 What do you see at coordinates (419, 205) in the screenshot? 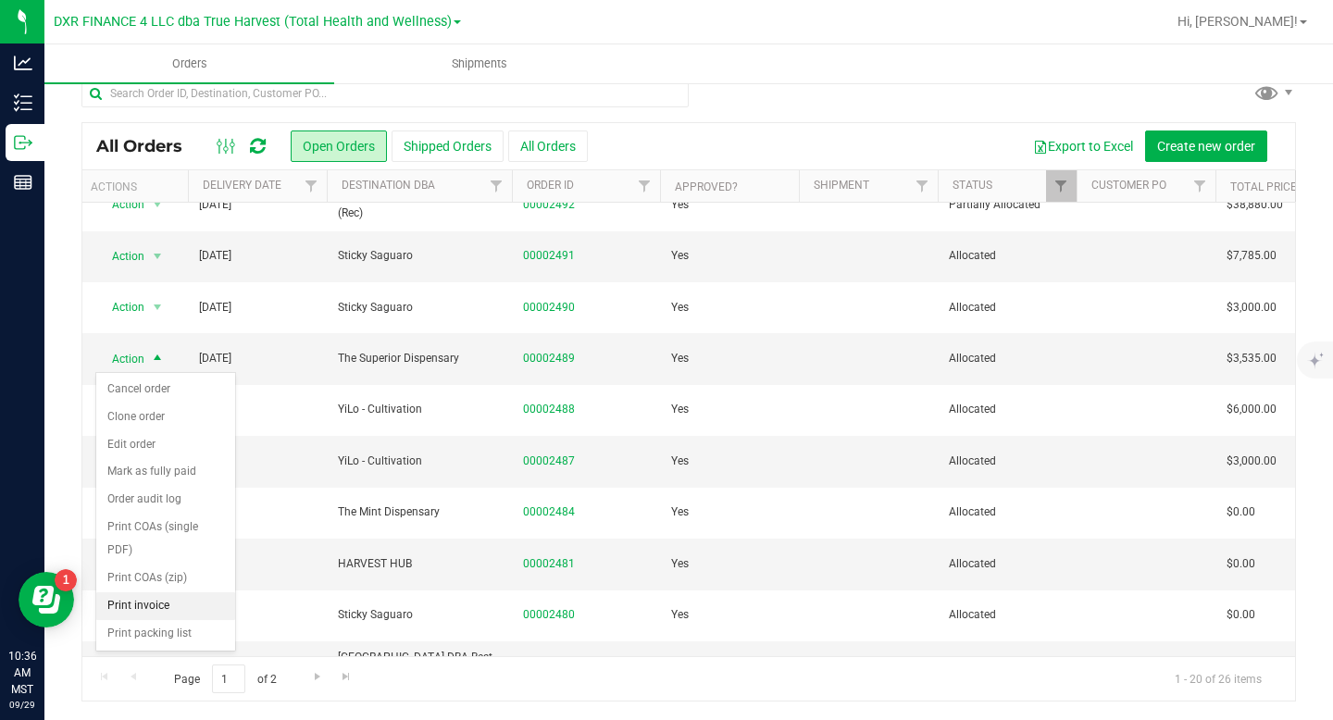
I see `span: Legacy & Co, Inc. / JARS Distro (Rec)` at bounding box center [419, 205].